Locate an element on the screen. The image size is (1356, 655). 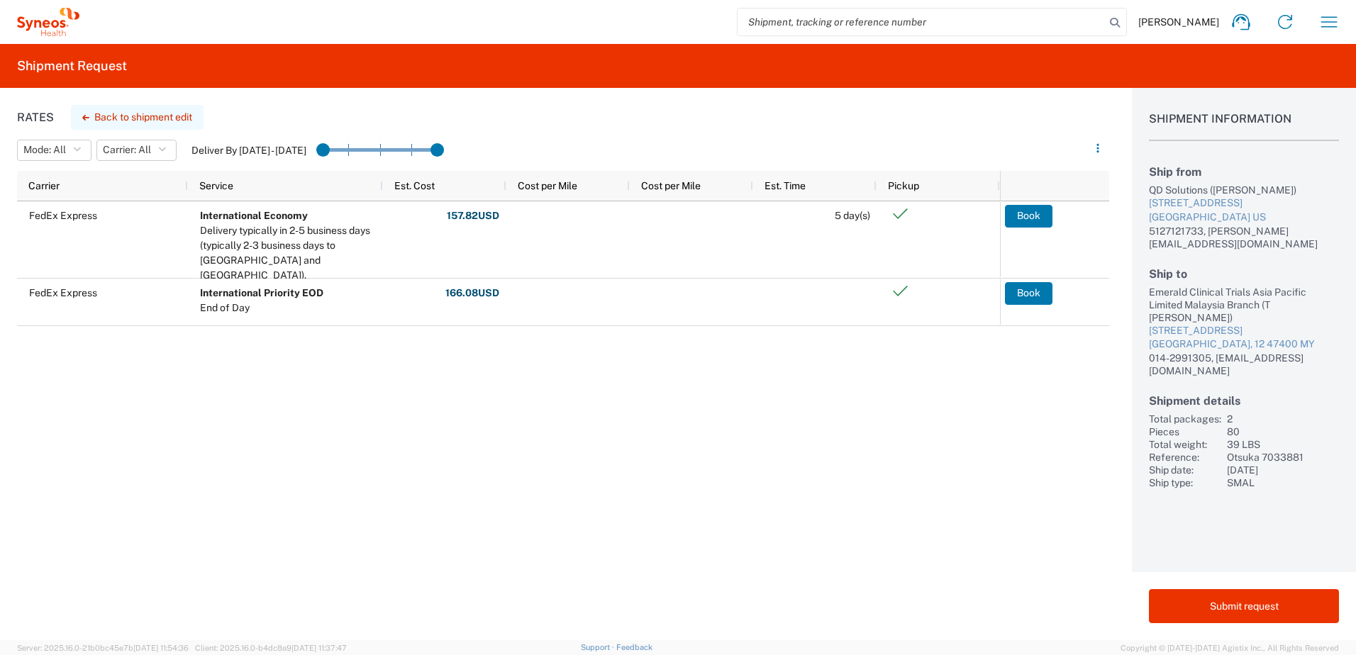
a: Feedback is located at coordinates (634, 647).